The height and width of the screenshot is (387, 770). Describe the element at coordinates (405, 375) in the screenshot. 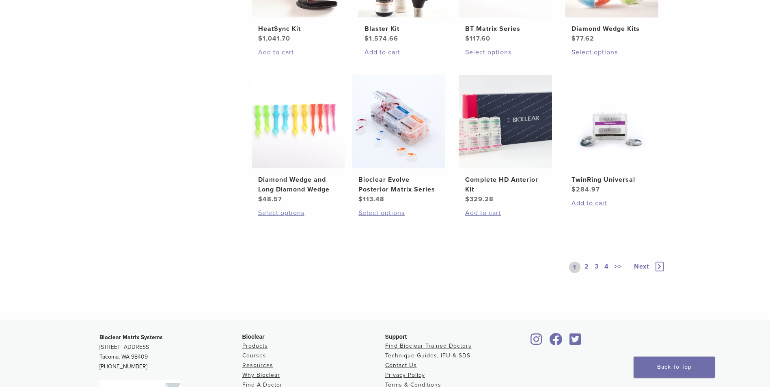

I see `a: Privacy Policy` at that location.